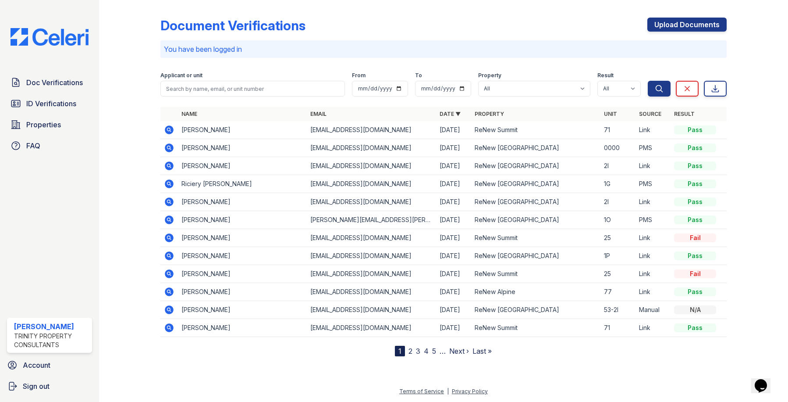  I want to click on div: 1, so click(400, 351).